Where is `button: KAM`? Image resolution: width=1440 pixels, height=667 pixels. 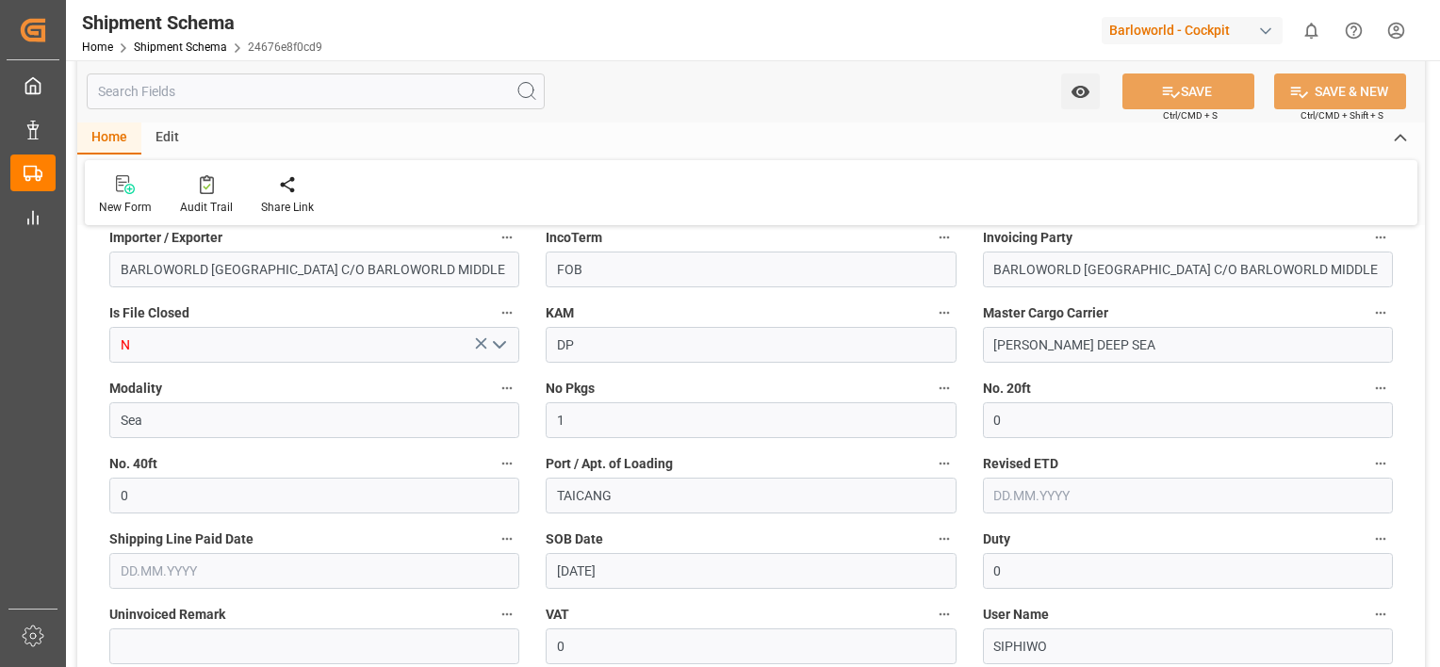 button: KAM is located at coordinates (944, 313).